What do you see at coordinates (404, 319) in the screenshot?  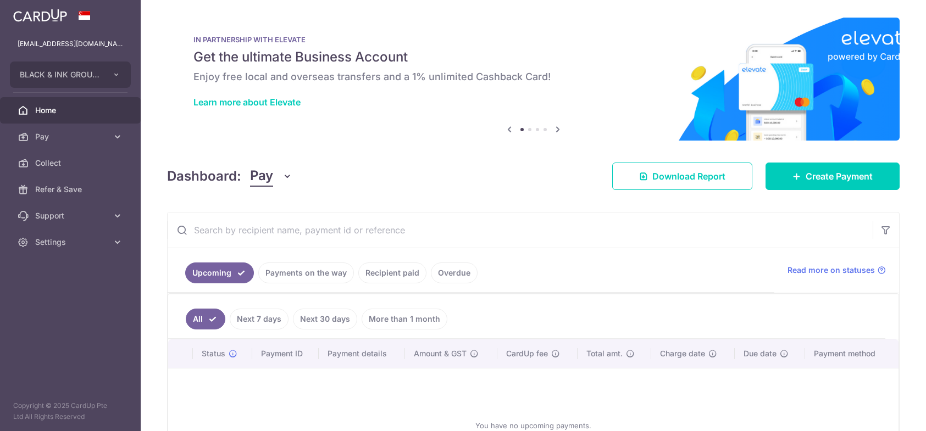 I see `a: More than 1 month` at bounding box center [404, 319].